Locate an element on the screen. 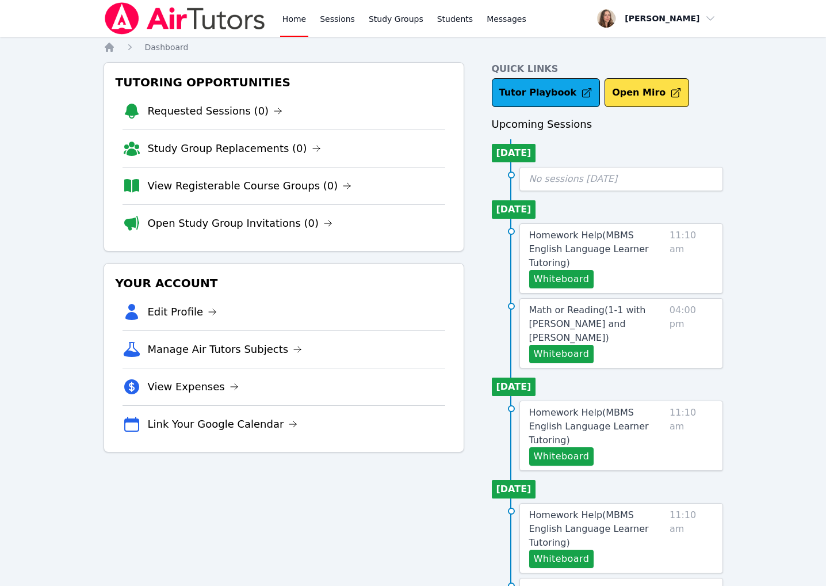 Image resolution: width=826 pixels, height=586 pixels. a: View Expenses is located at coordinates (193, 387).